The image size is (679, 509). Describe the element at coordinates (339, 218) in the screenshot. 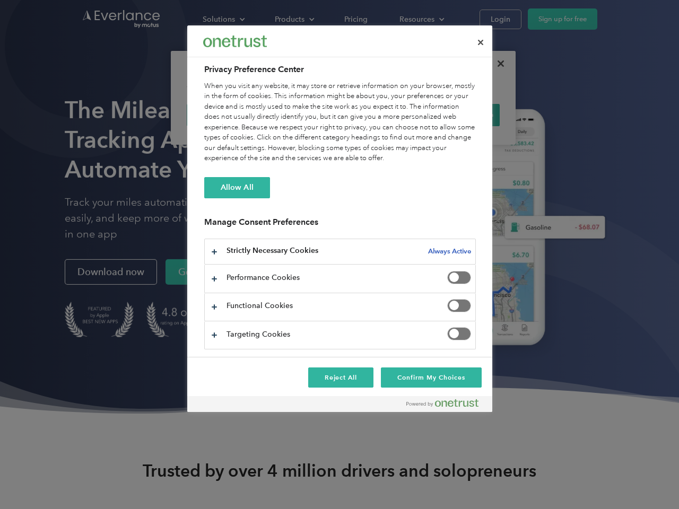

I see `div: Privacy Preference Center` at that location.